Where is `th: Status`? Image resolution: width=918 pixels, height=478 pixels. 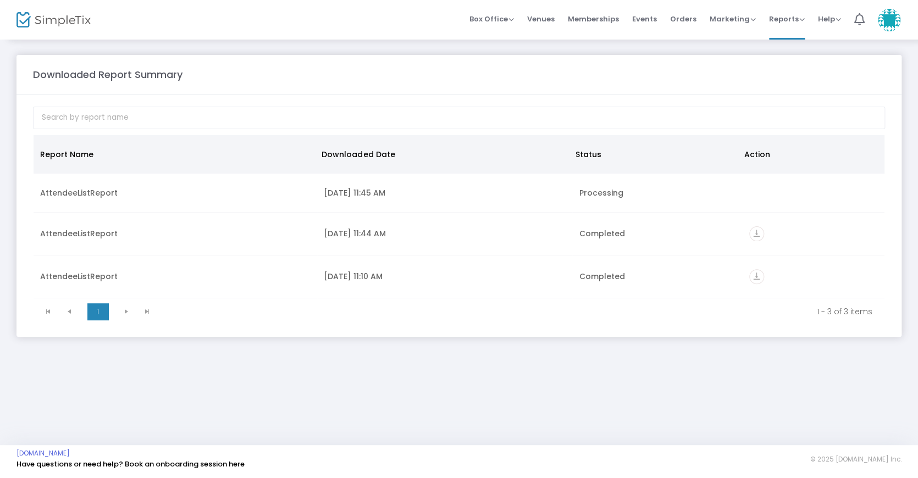 th: Status is located at coordinates (653, 155).